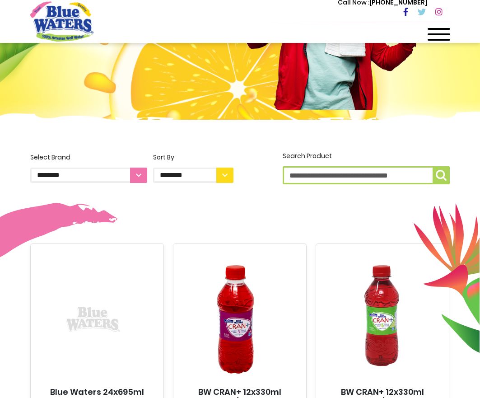 The height and width of the screenshot is (398, 480). Describe the element at coordinates (93, 319) in the screenshot. I see `img: Blue Waters 24x695ml Regular` at that location.